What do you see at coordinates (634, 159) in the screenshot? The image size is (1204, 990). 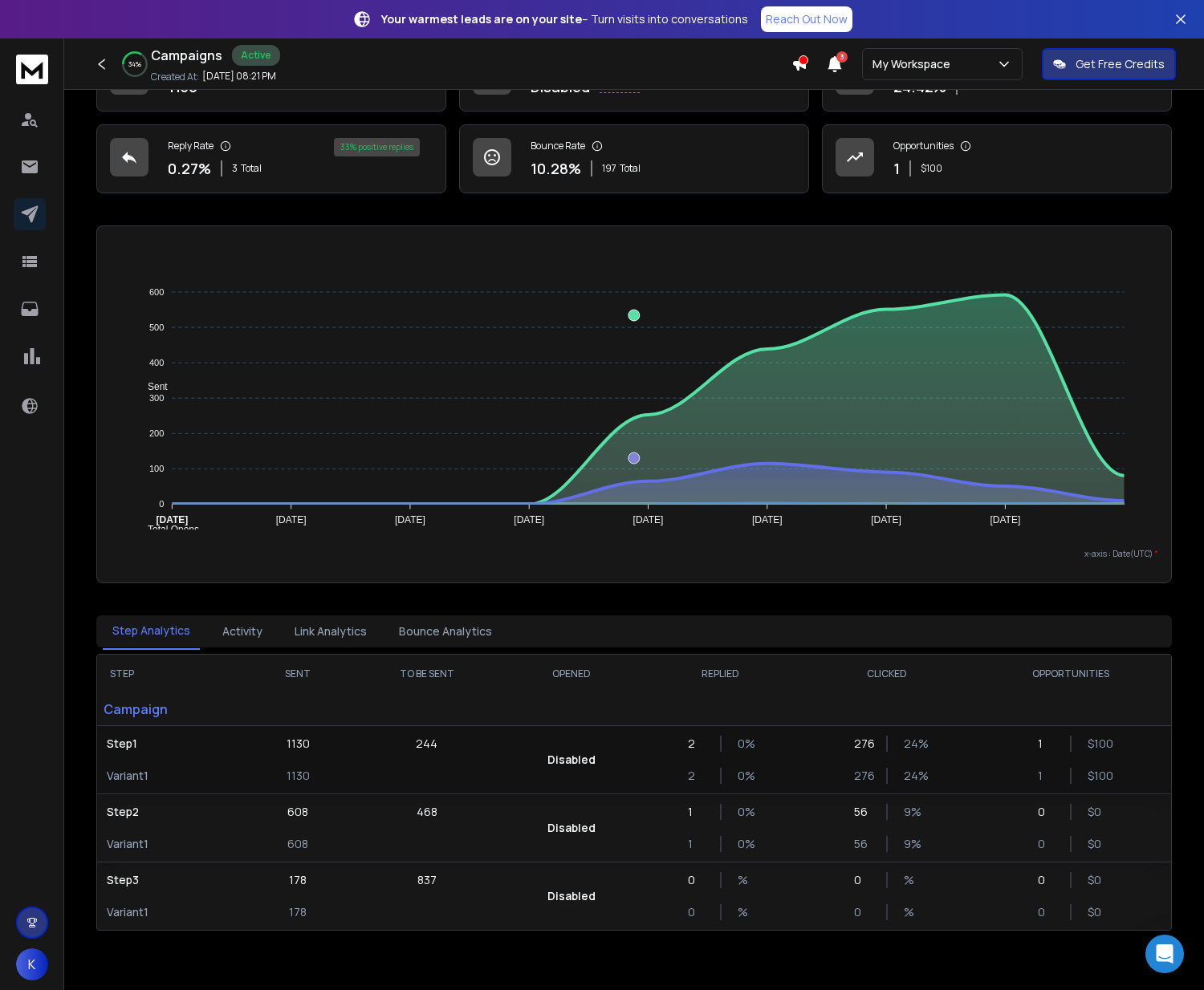 I see `a: Bounce Rate10.28%197Total` at bounding box center [634, 159].